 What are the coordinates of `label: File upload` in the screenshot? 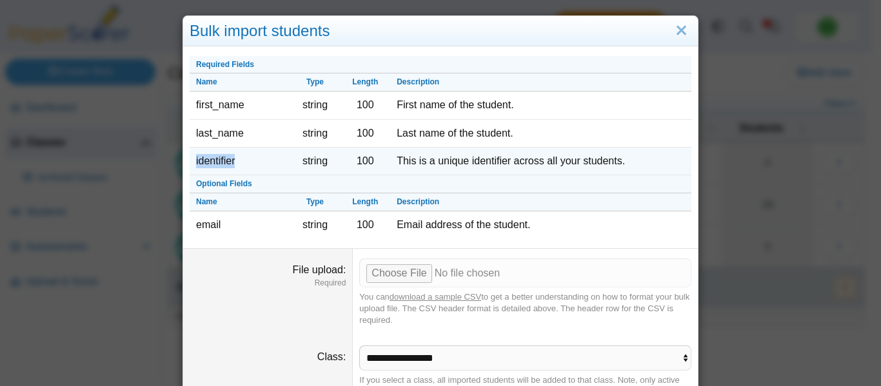 It's located at (319, 270).